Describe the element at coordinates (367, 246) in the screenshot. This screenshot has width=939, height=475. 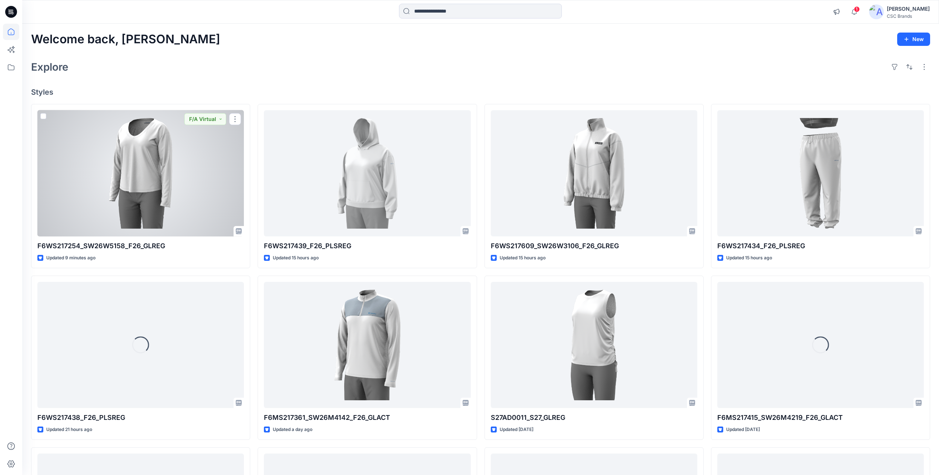
I see `p: F6WS217439_F26_PLSREG` at that location.